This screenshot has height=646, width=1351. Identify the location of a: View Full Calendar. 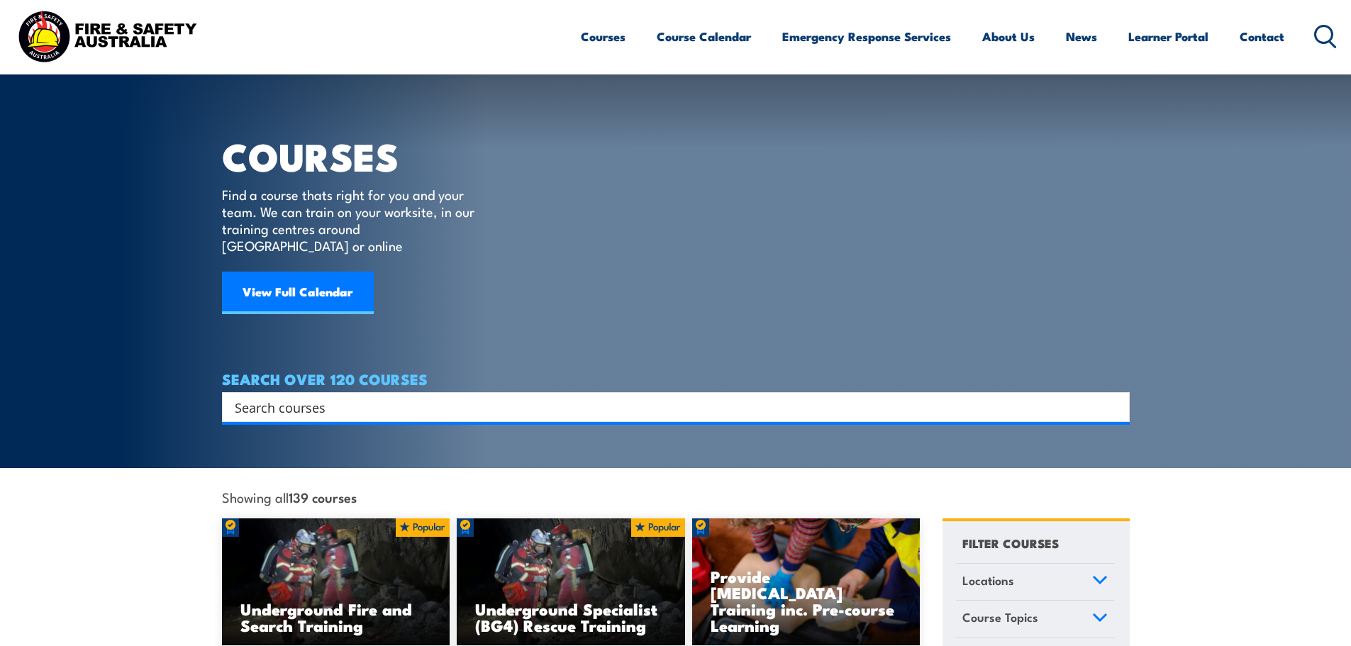
(298, 293).